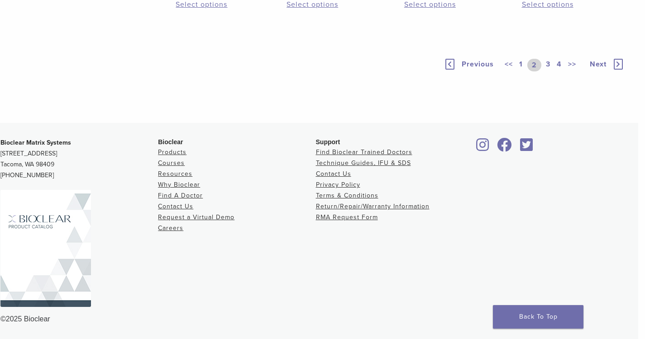 This screenshot has width=645, height=339. I want to click on span: Bioclear, so click(170, 142).